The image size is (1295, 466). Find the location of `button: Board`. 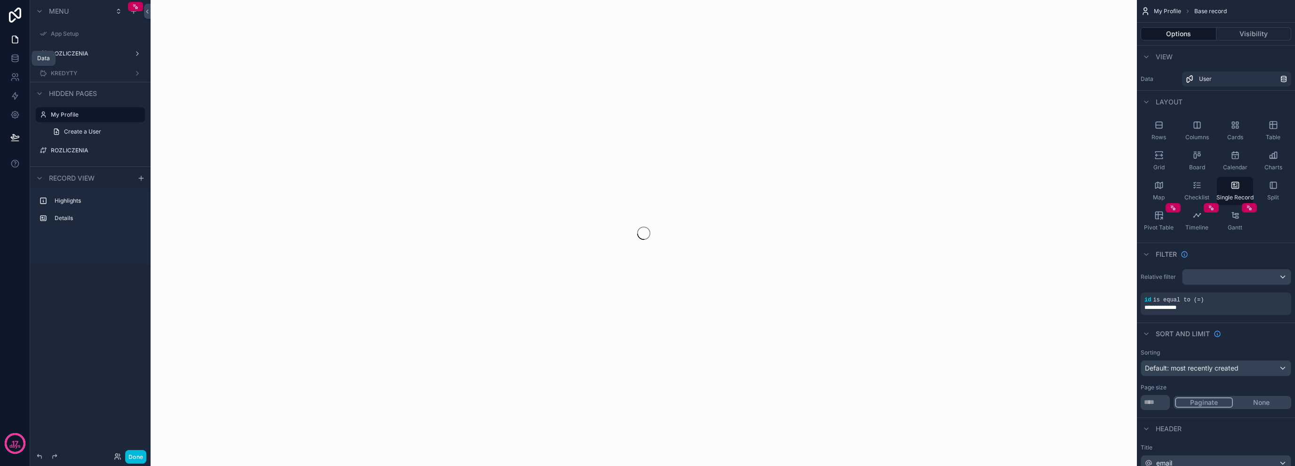

button: Board is located at coordinates (1197, 161).